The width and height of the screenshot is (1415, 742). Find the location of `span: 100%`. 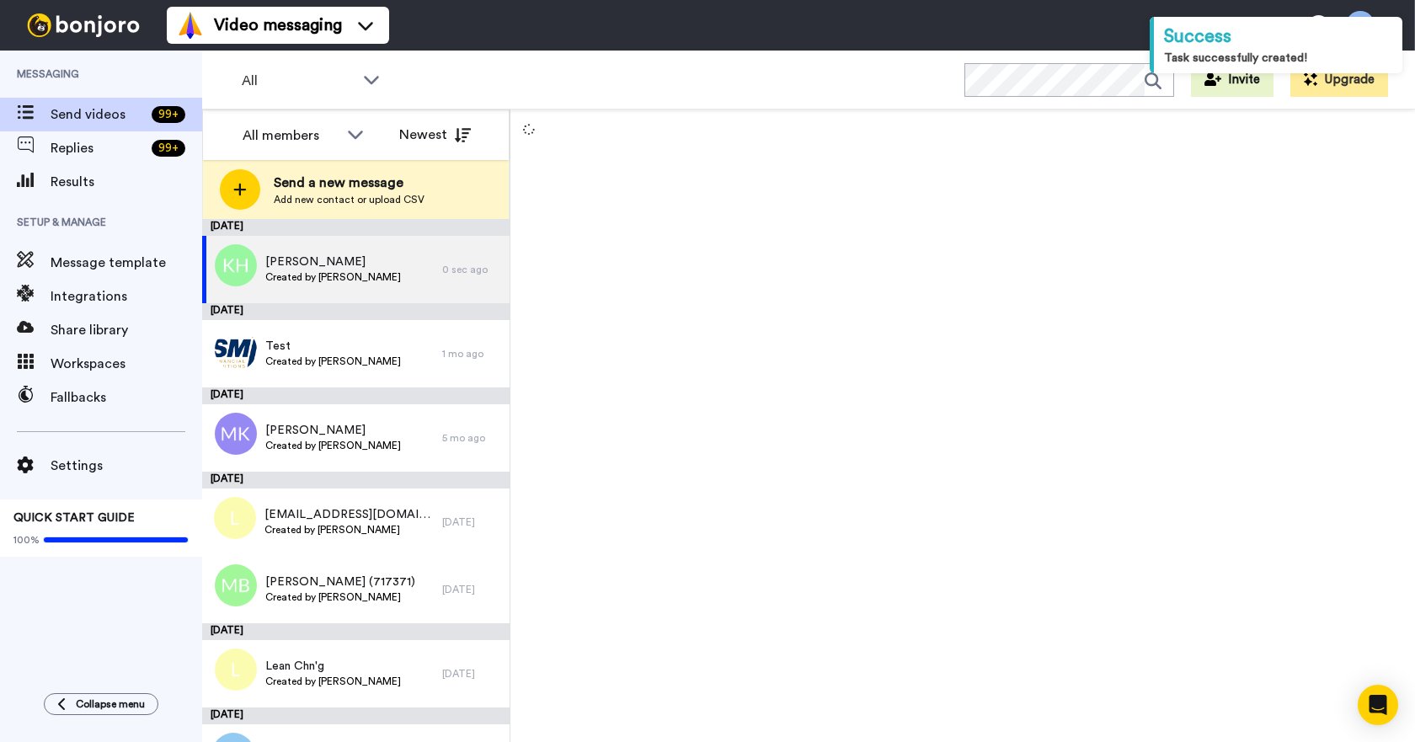

span: 100% is located at coordinates (26, 540).